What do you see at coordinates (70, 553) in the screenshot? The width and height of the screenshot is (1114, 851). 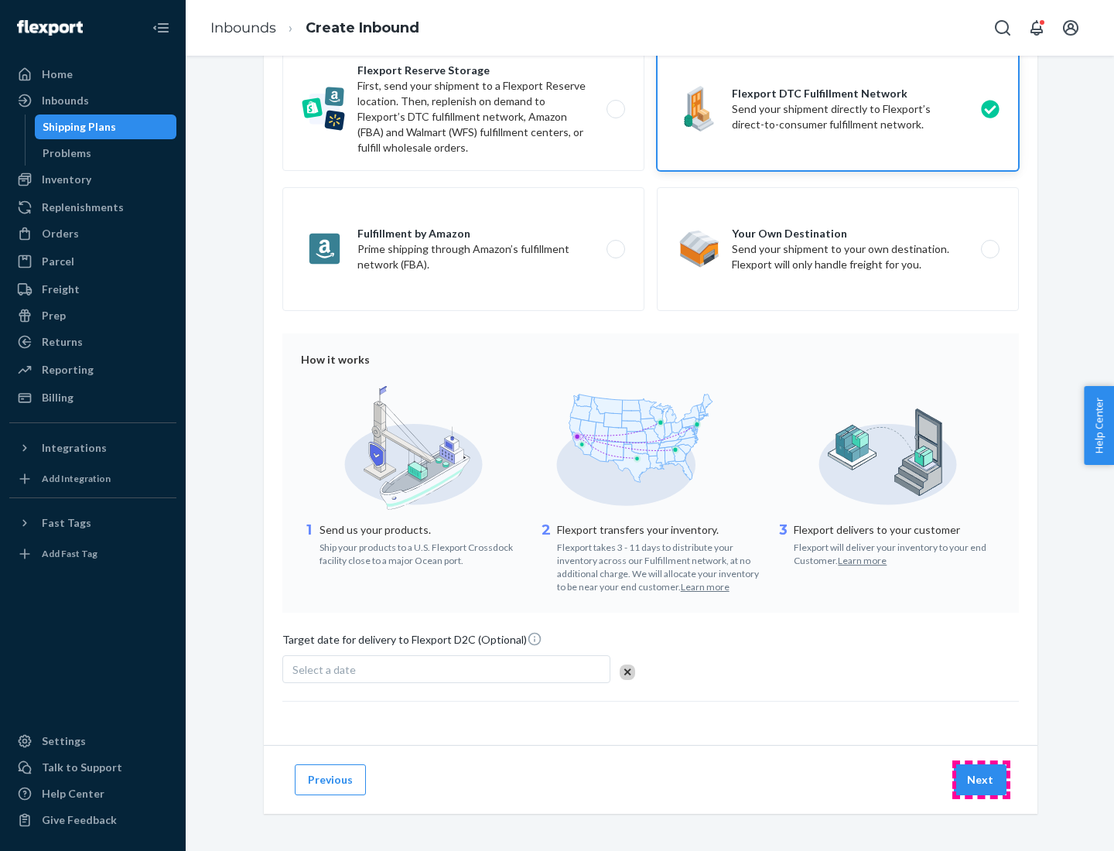 I see `div: Add Fast Tag` at bounding box center [70, 553].